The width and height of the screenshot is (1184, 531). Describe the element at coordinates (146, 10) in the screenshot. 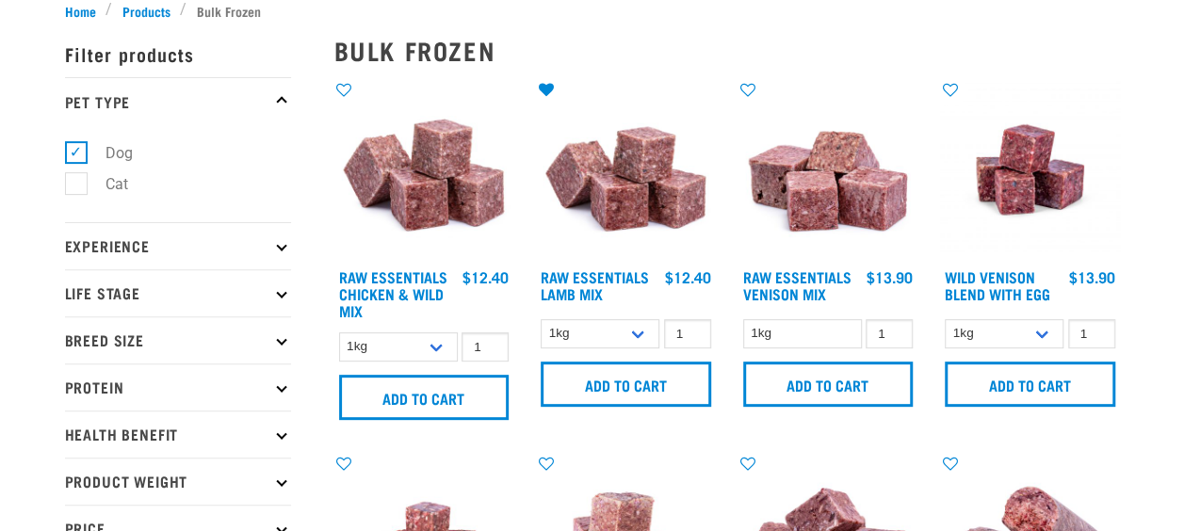

I see `a: Products` at that location.